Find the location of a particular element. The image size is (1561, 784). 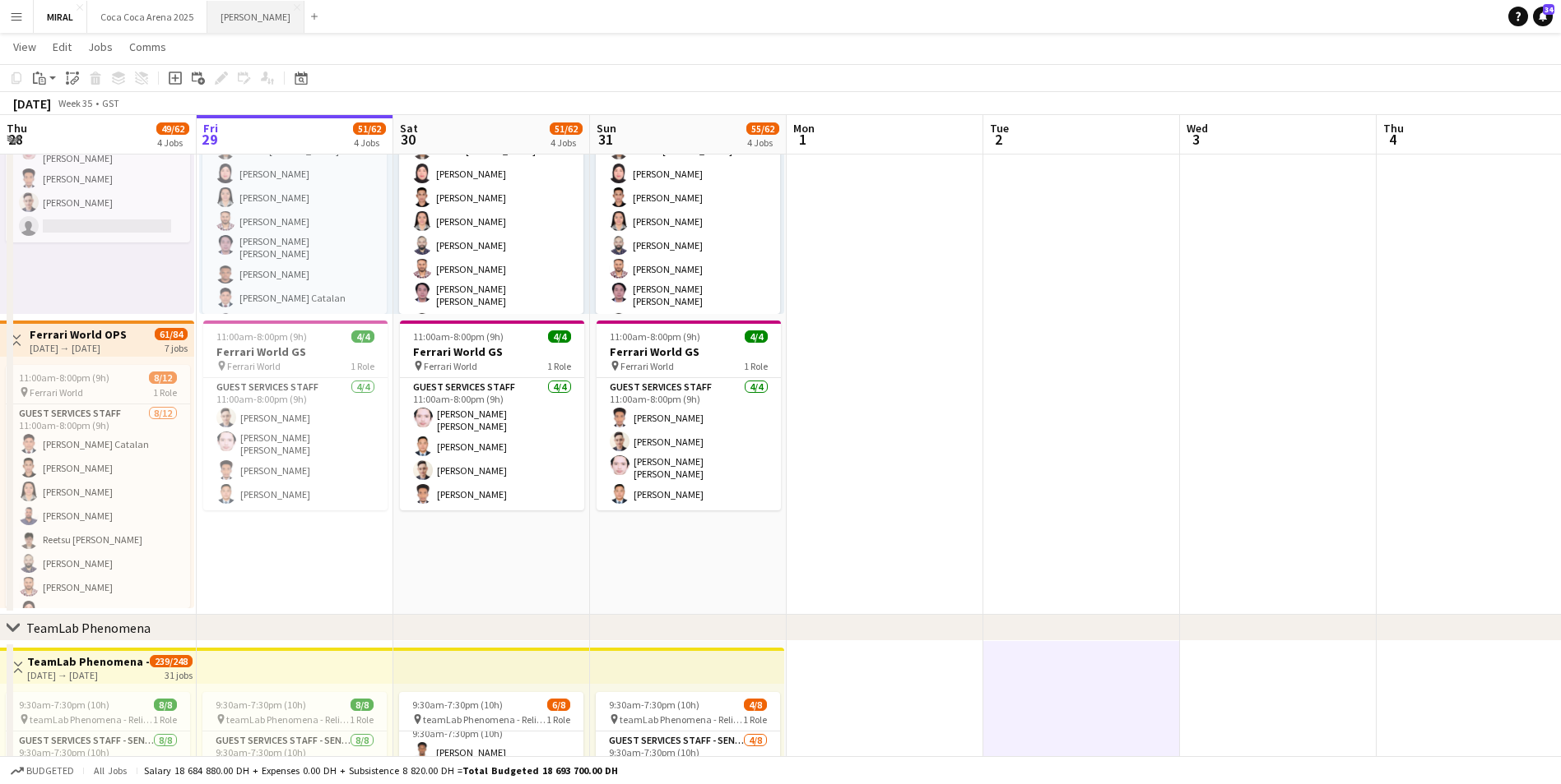

div: GST is located at coordinates (110, 103).